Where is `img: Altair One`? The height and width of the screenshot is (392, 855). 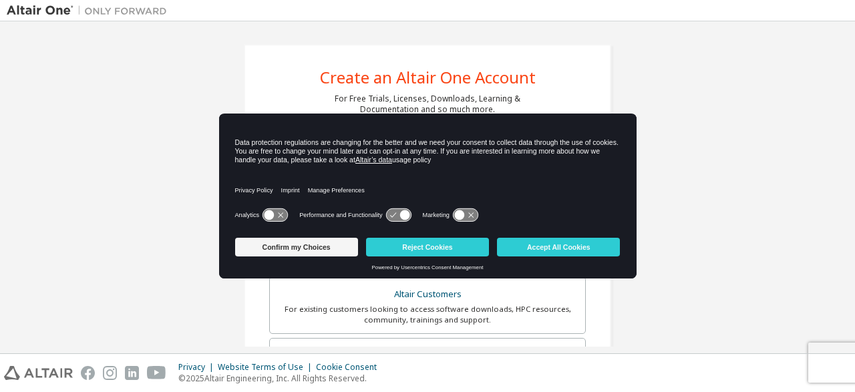 img: Altair One is located at coordinates (90, 11).